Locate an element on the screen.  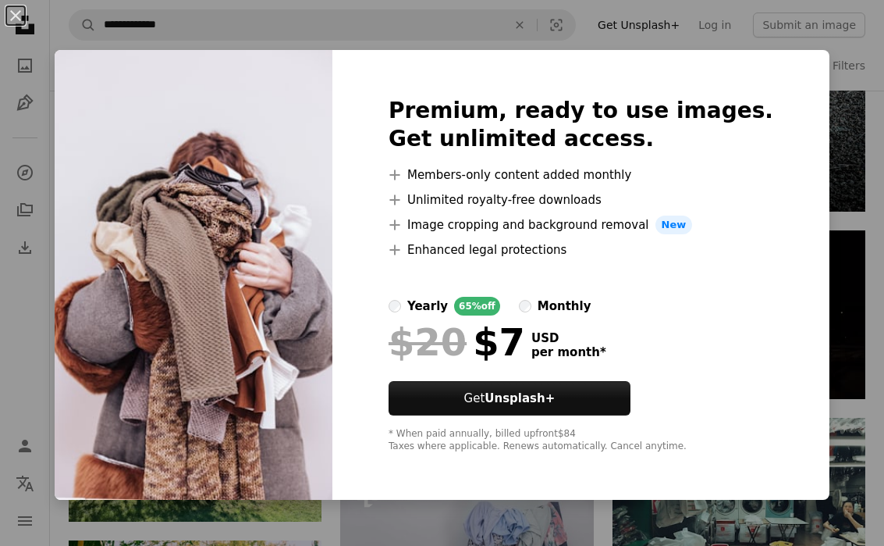
span: $20 is located at coordinates (428, 342).